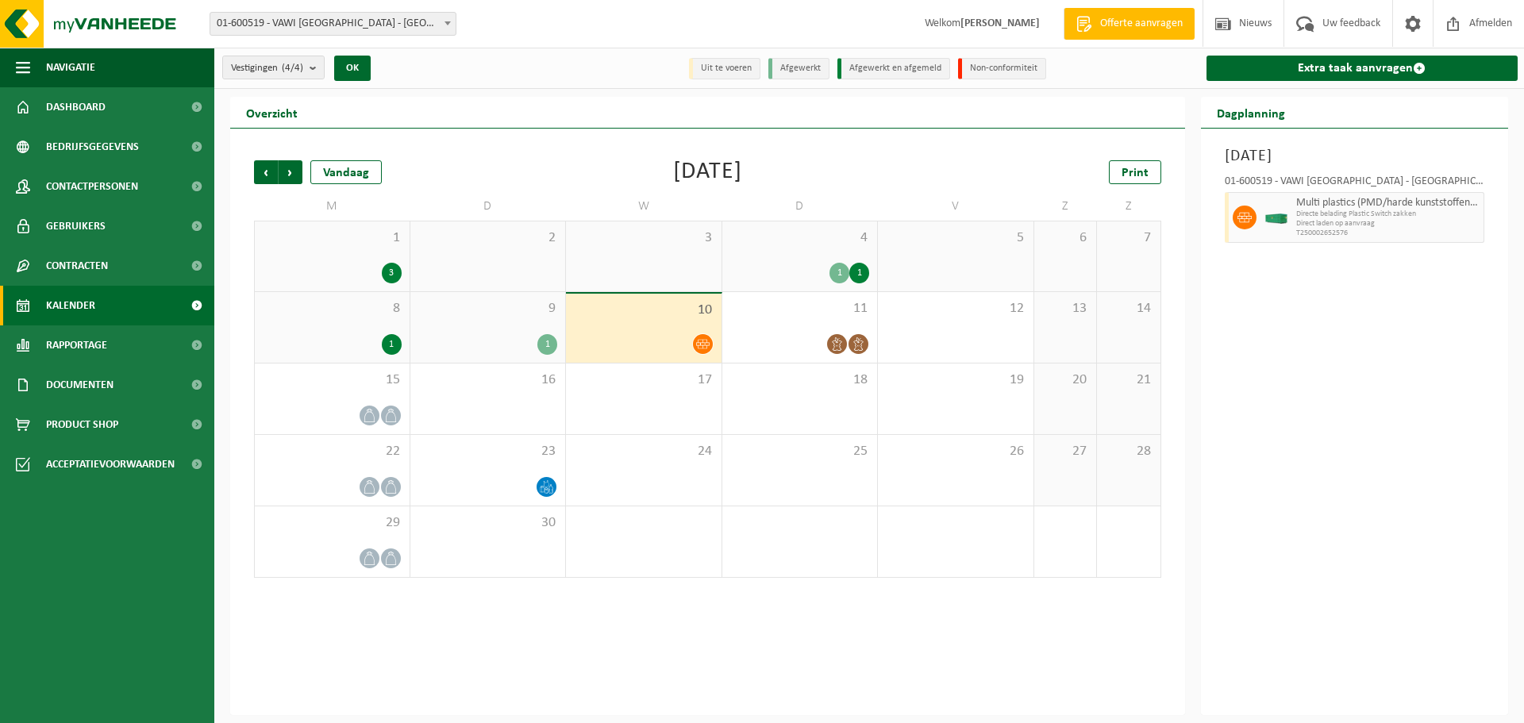 This screenshot has width=1524, height=723. Describe the element at coordinates (800, 452) in the screenshot. I see `span: 25` at that location.